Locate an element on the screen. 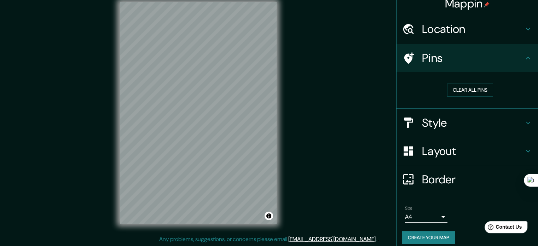 The image size is (538, 246). div: Border is located at coordinates (467, 179).